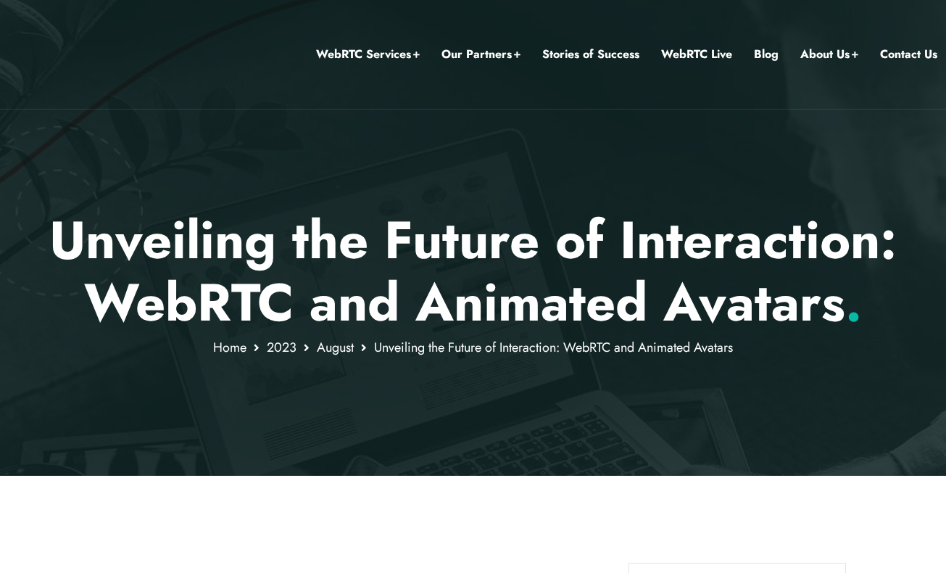 This screenshot has height=573, width=946. What do you see at coordinates (368, 54) in the screenshot?
I see `a: WebRTC Services` at bounding box center [368, 54].